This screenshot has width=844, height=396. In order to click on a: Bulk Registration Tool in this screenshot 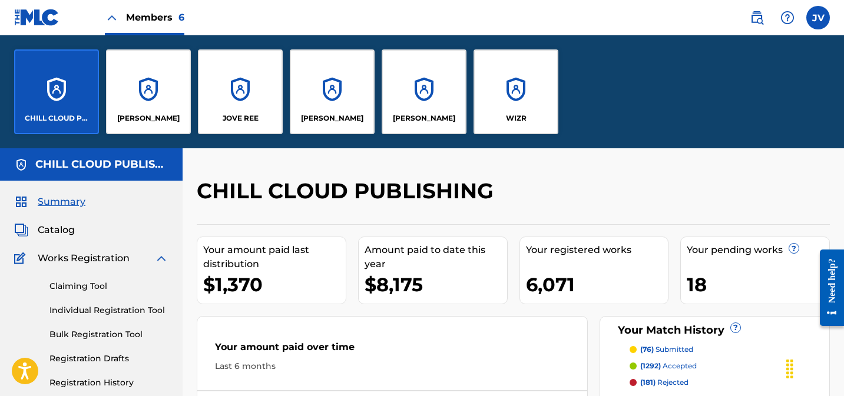, I will do `click(109, 334)`.